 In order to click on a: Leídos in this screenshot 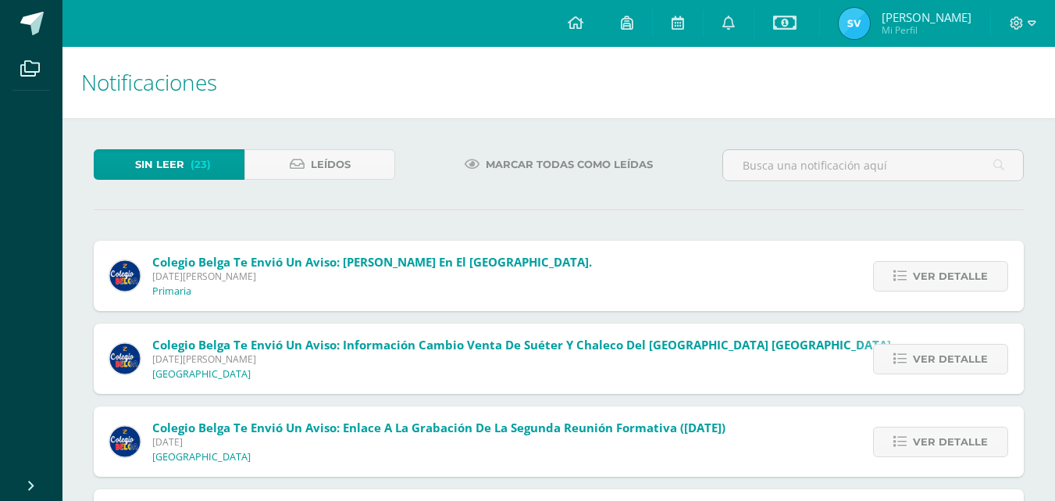, I will do `click(320, 164)`.